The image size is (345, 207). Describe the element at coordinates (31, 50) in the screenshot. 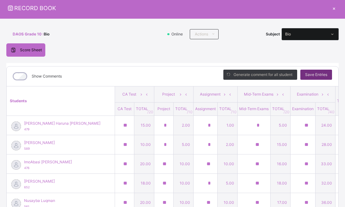

I see `span: Score Sheet` at that location.